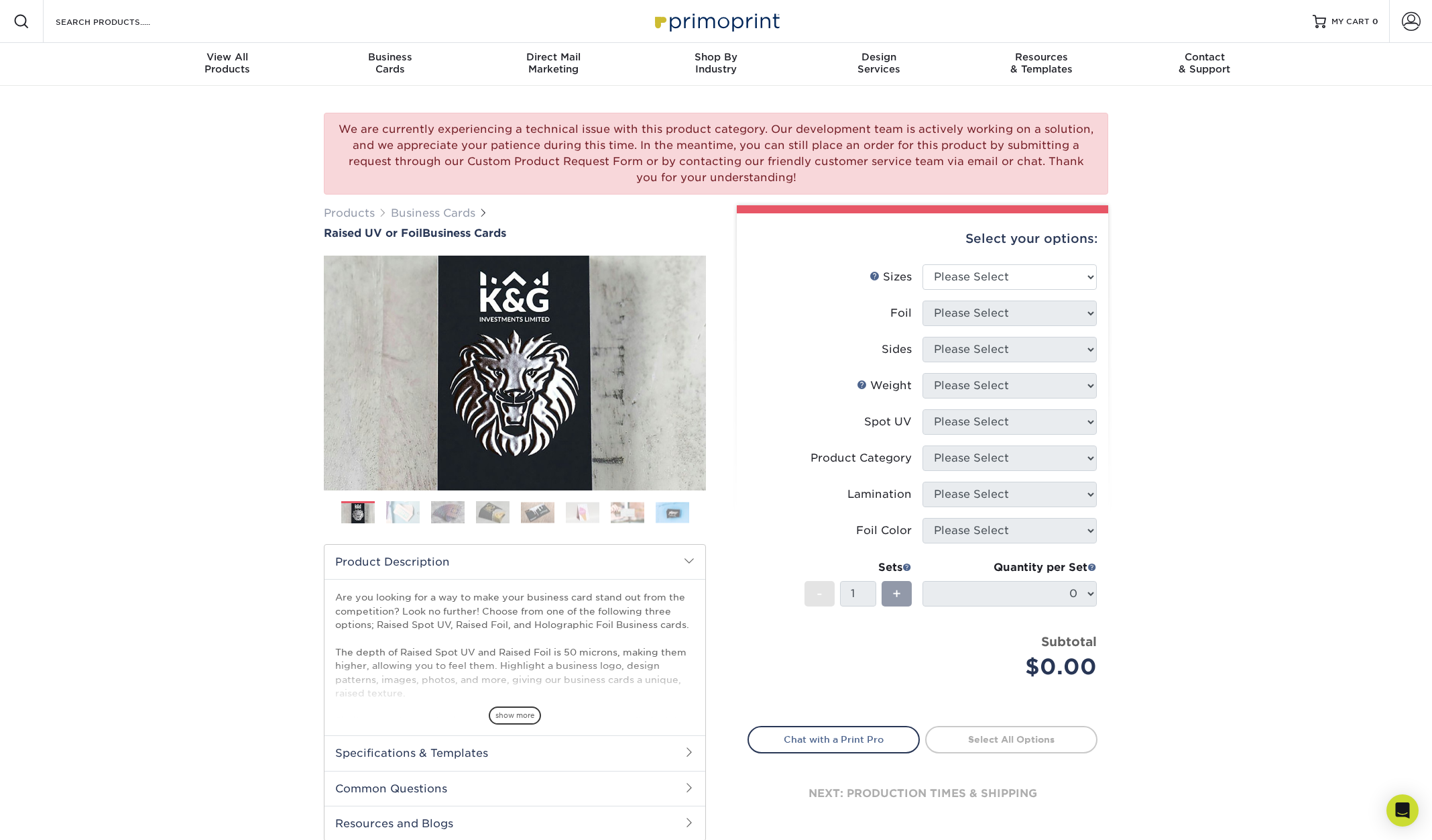  I want to click on strong: Subtotal, so click(1069, 641).